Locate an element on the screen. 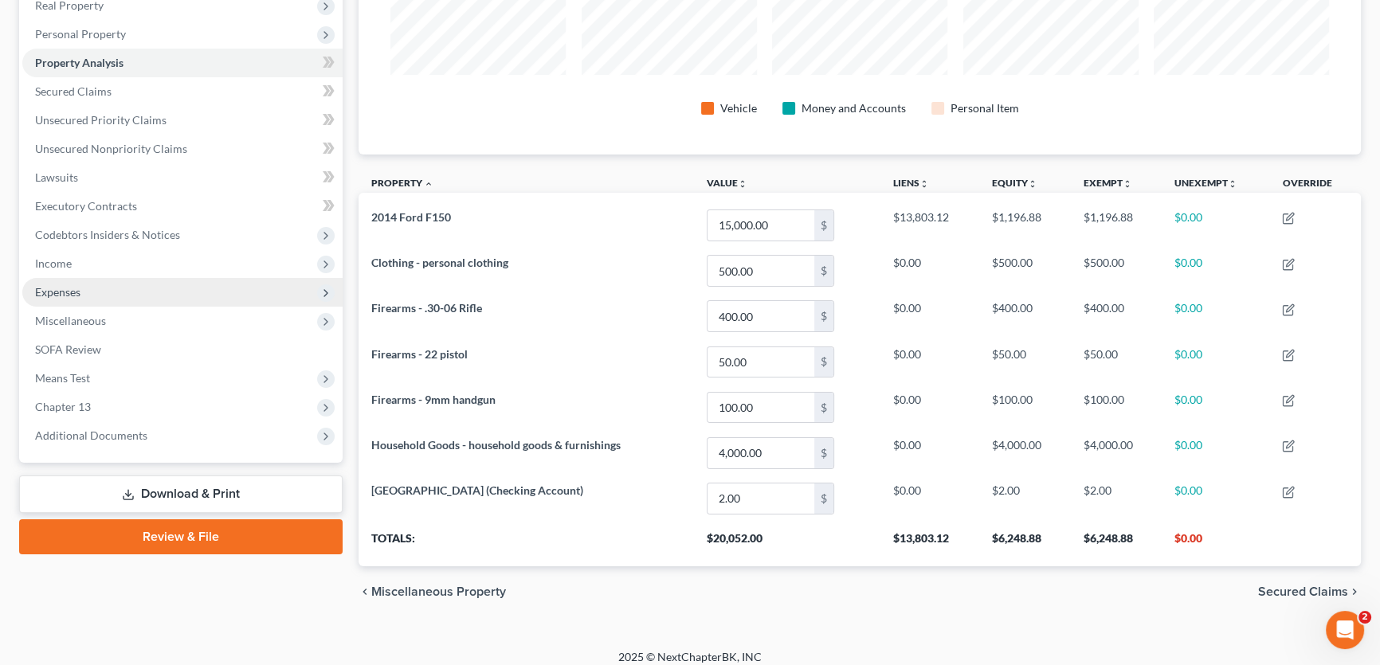  a: Lawsuits is located at coordinates (182, 178).